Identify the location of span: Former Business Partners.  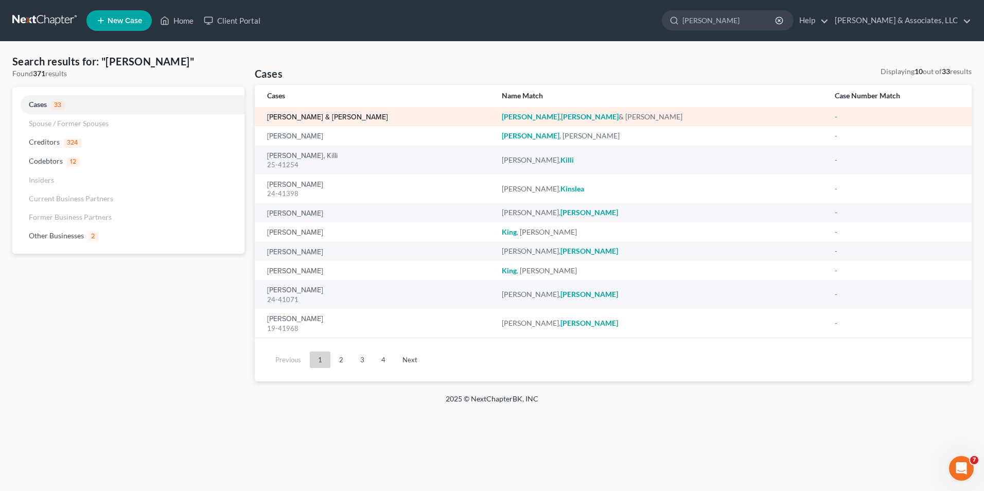
(70, 217).